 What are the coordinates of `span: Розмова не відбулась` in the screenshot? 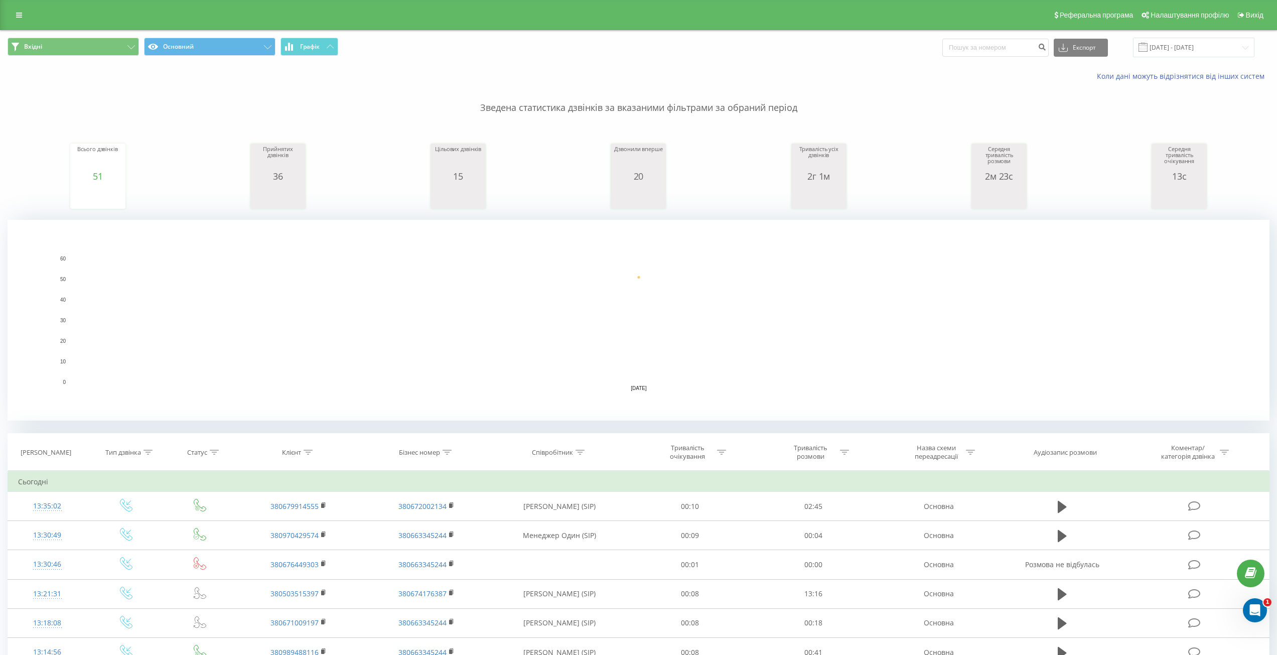 It's located at (1062, 564).